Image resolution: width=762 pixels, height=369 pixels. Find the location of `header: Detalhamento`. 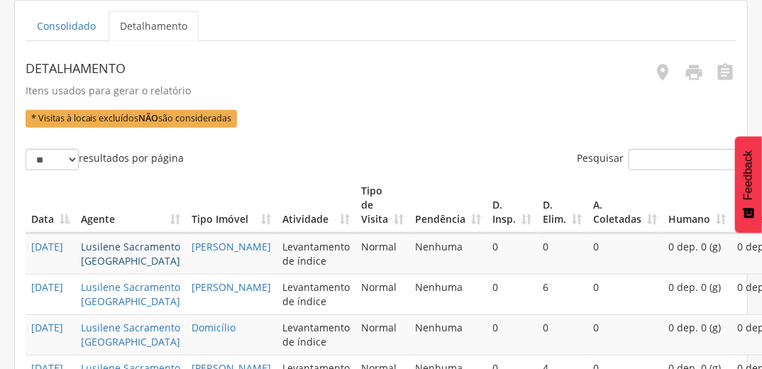

header: Detalhamento is located at coordinates (291, 68).